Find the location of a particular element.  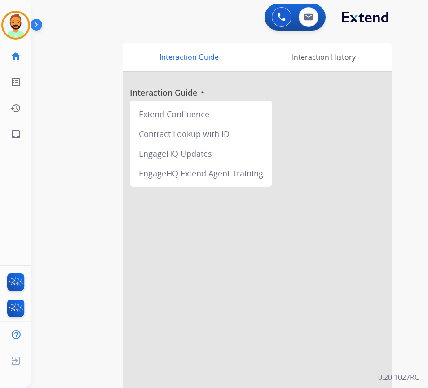

div: Extend Confluence is located at coordinates (201, 114).